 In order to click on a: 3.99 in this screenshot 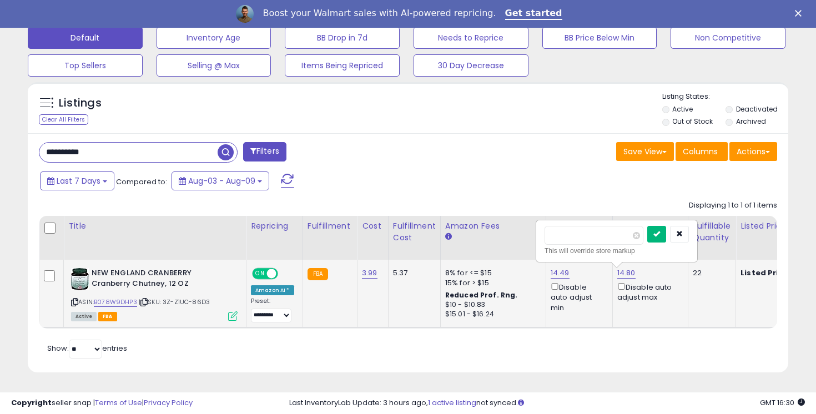, I will do `click(370, 273)`.